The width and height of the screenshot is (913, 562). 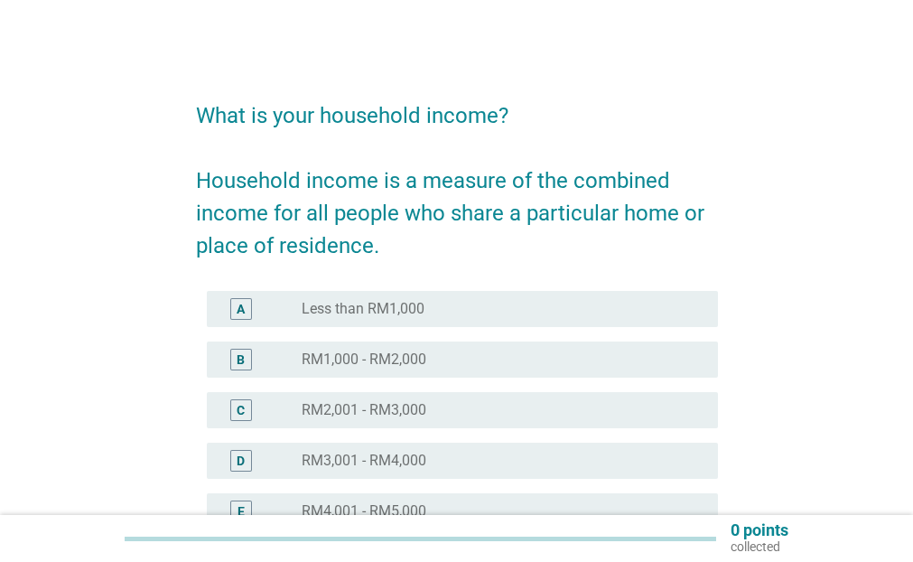 I want to click on label: Less than RM1,000, so click(x=363, y=309).